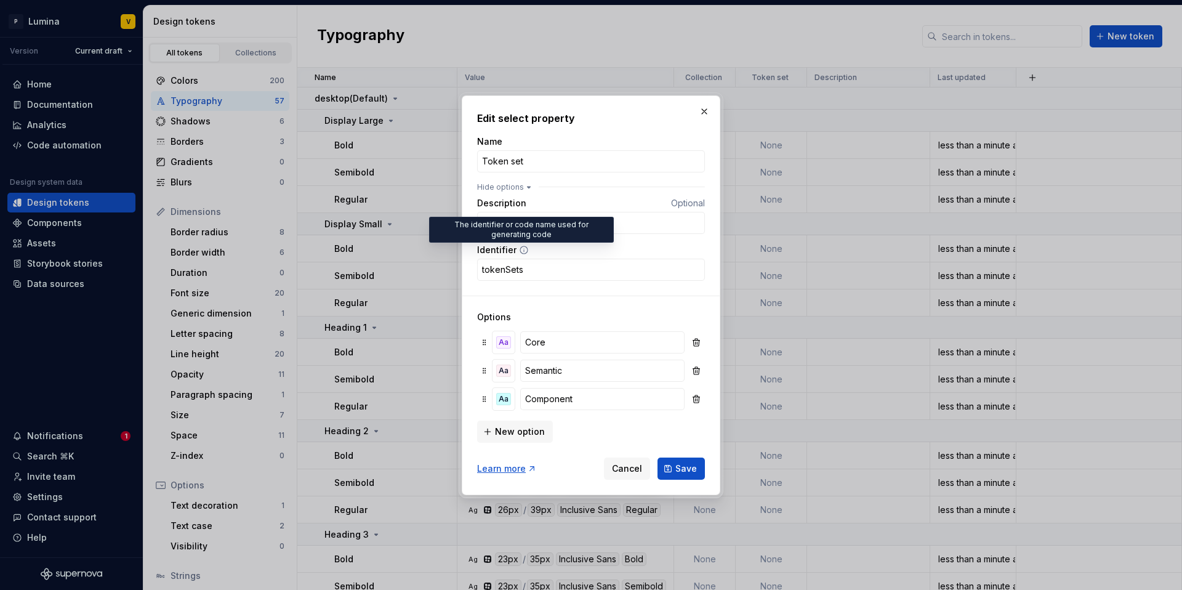 The image size is (1182, 590). Describe the element at coordinates (507, 468) in the screenshot. I see `a: Learn more` at that location.